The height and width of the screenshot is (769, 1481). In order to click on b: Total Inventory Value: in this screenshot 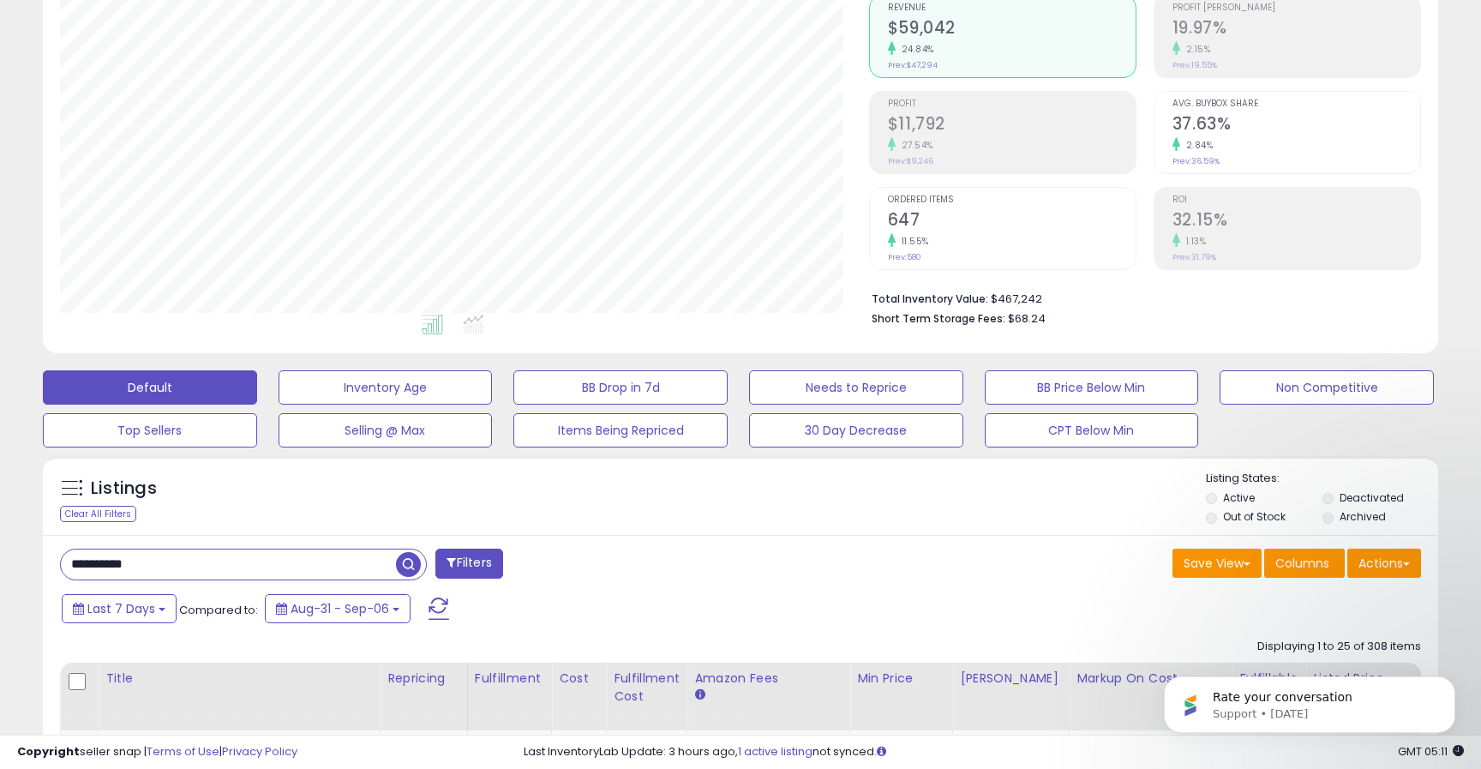, I will do `click(930, 298)`.